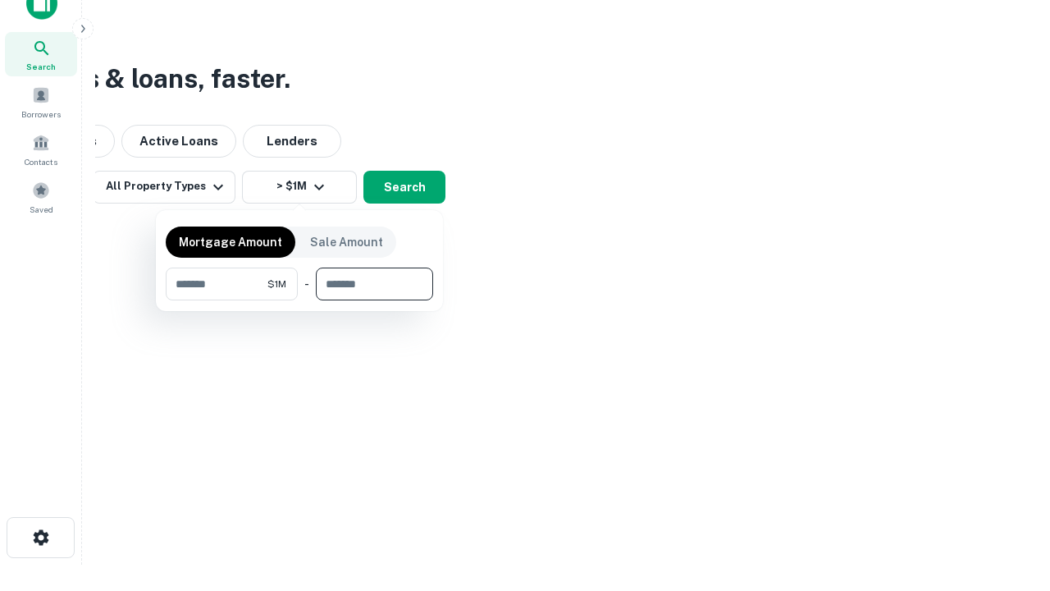 The height and width of the screenshot is (591, 1050). Describe the element at coordinates (231, 242) in the screenshot. I see `p: Mortgage Amount` at that location.